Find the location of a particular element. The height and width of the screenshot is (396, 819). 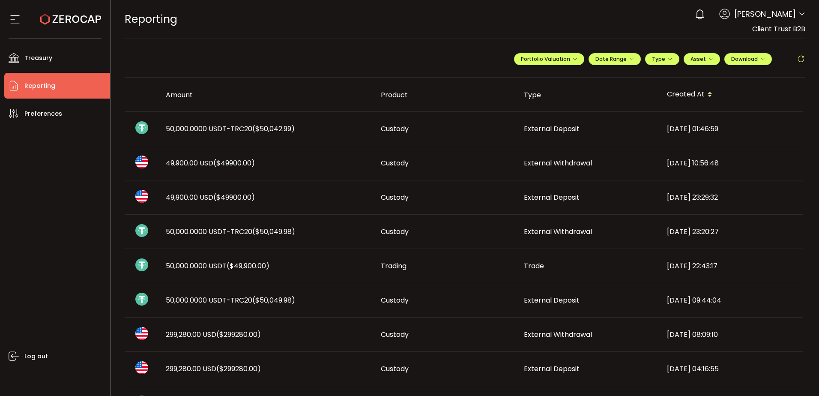

button: Download is located at coordinates (748, 59).